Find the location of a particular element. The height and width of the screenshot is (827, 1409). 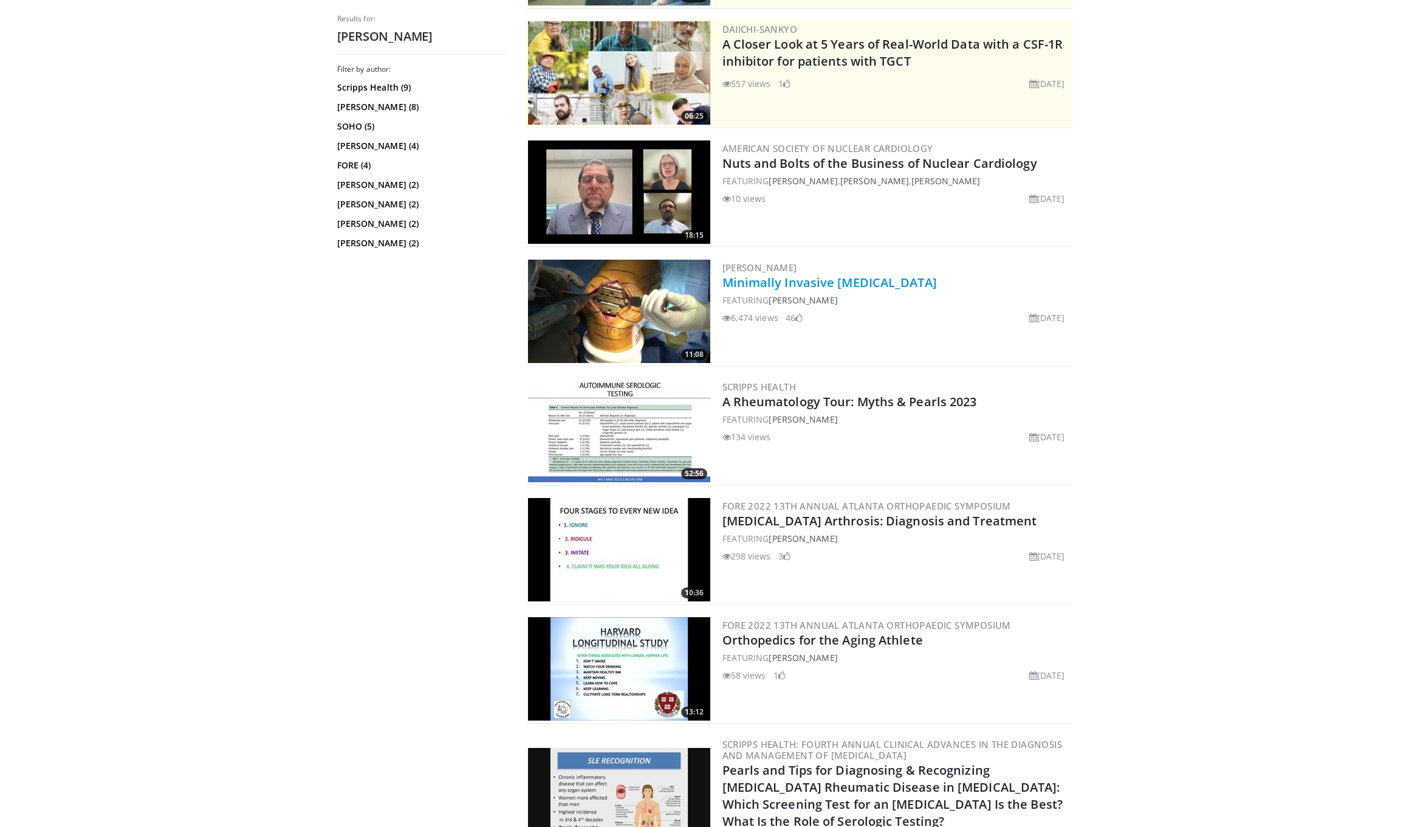

a: A Closer Look at 5 Years of Real-World Data with a CSF-1R inhibitor for patients with TGCT is located at coordinates (893, 52).